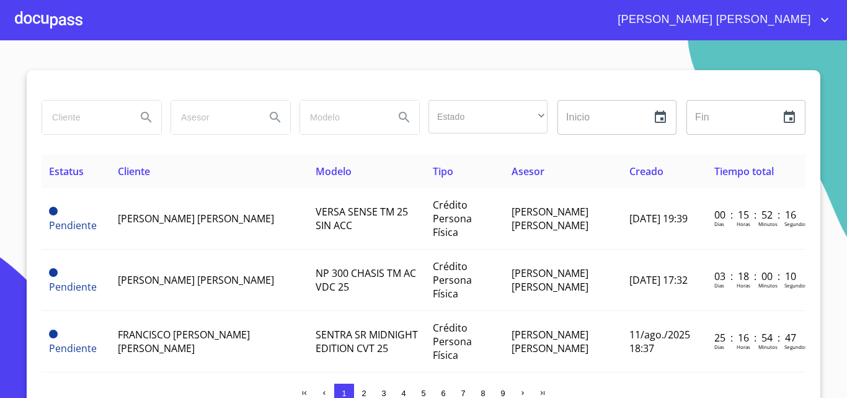 The height and width of the screenshot is (398, 847). What do you see at coordinates (756, 215) in the screenshot?
I see `p: 00 : 15 : 52 : 16` at bounding box center [756, 215].